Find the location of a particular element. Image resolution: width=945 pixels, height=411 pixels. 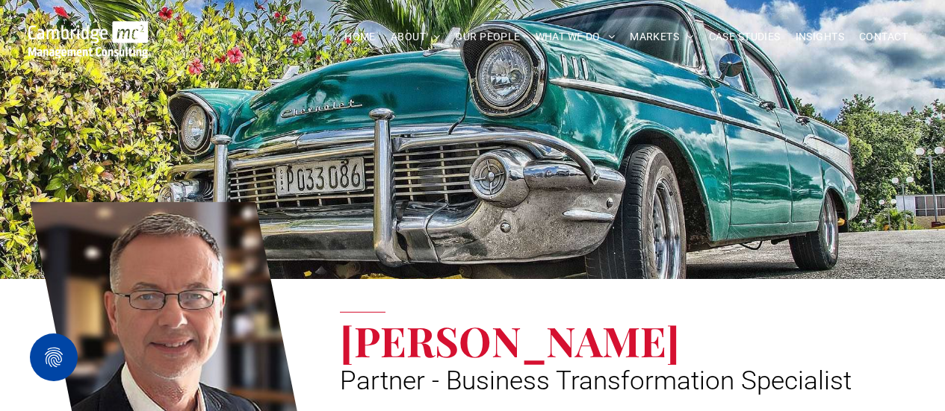

a: CASE STUDIES is located at coordinates (744, 37).